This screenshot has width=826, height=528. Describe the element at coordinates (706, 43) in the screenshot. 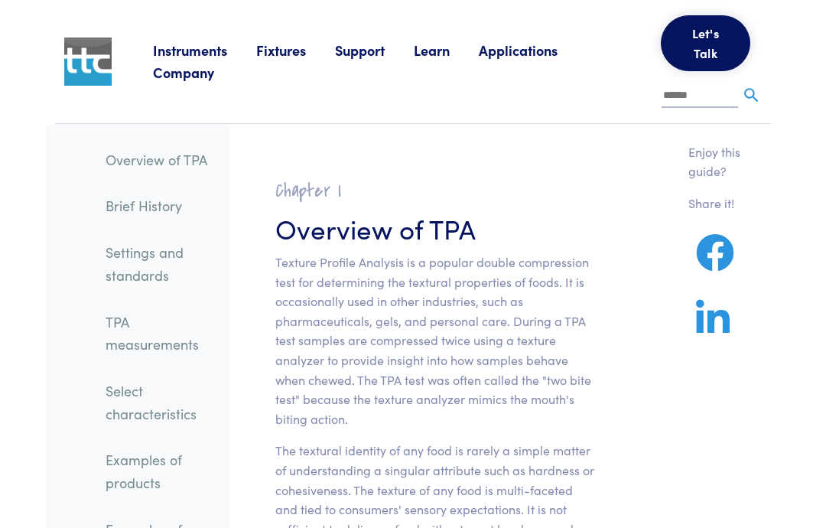

I see `button: Let's Talk` at that location.